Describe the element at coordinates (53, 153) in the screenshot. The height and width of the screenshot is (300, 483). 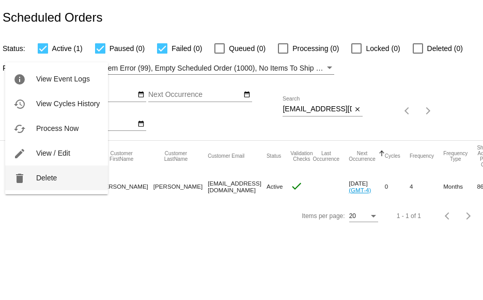
I see `span: View / Edit` at that location.